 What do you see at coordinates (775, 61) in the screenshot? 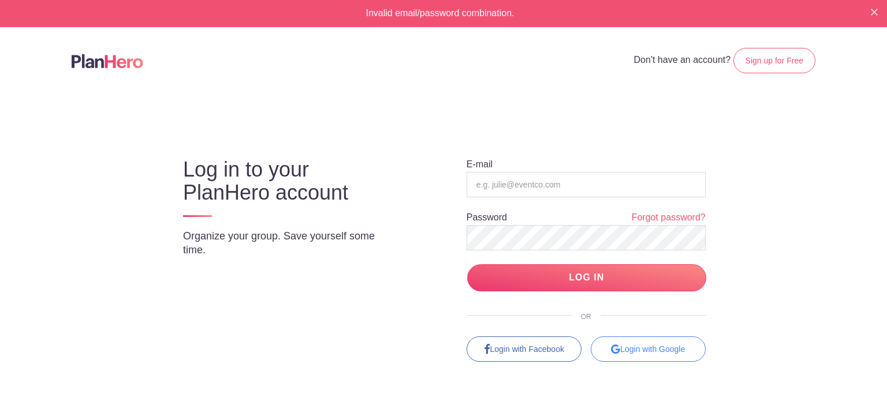
I see `a: Sign up for Free` at bounding box center [775, 61].